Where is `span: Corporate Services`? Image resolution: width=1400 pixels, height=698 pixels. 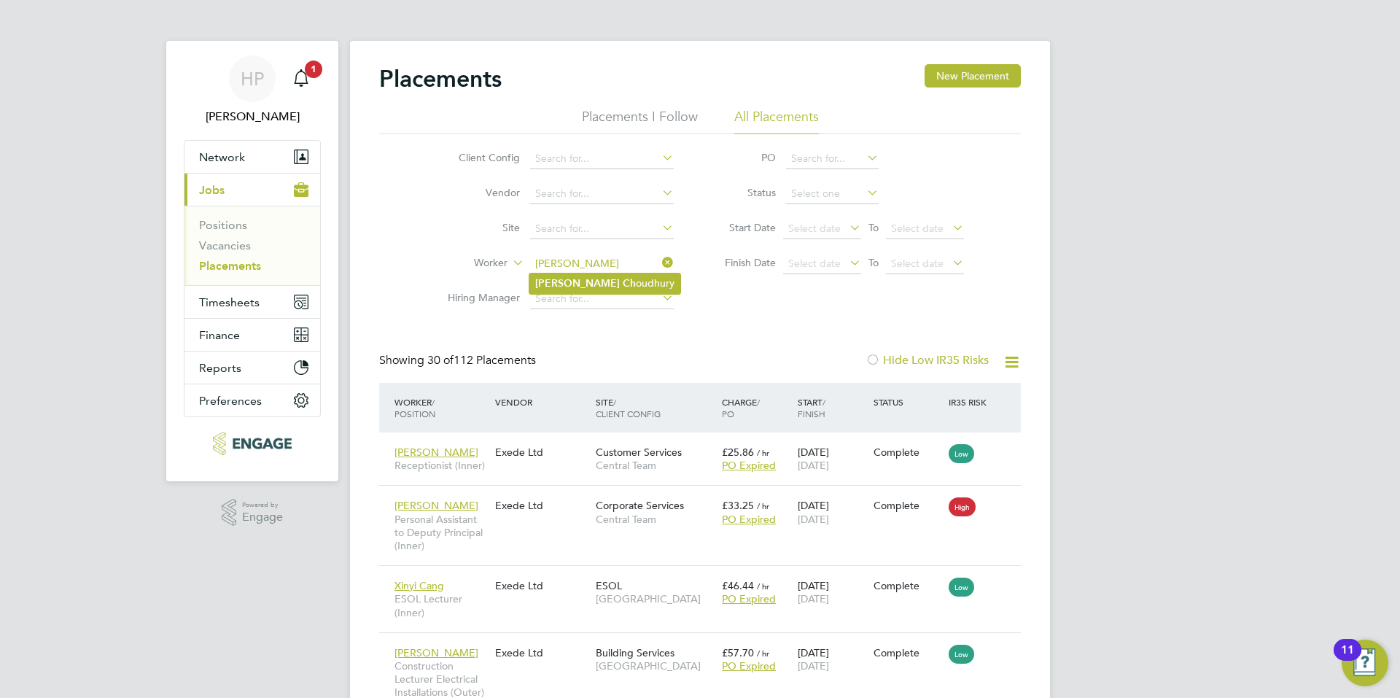 span: Corporate Services is located at coordinates (639, 505).